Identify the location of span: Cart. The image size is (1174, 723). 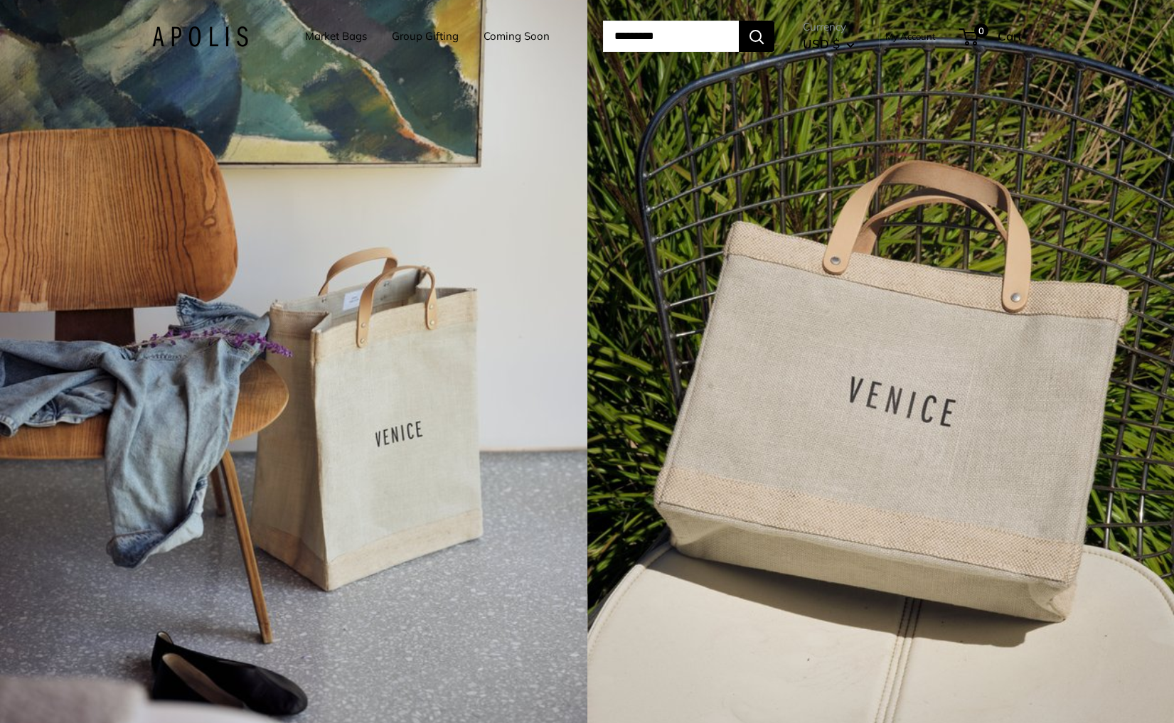
(1010, 36).